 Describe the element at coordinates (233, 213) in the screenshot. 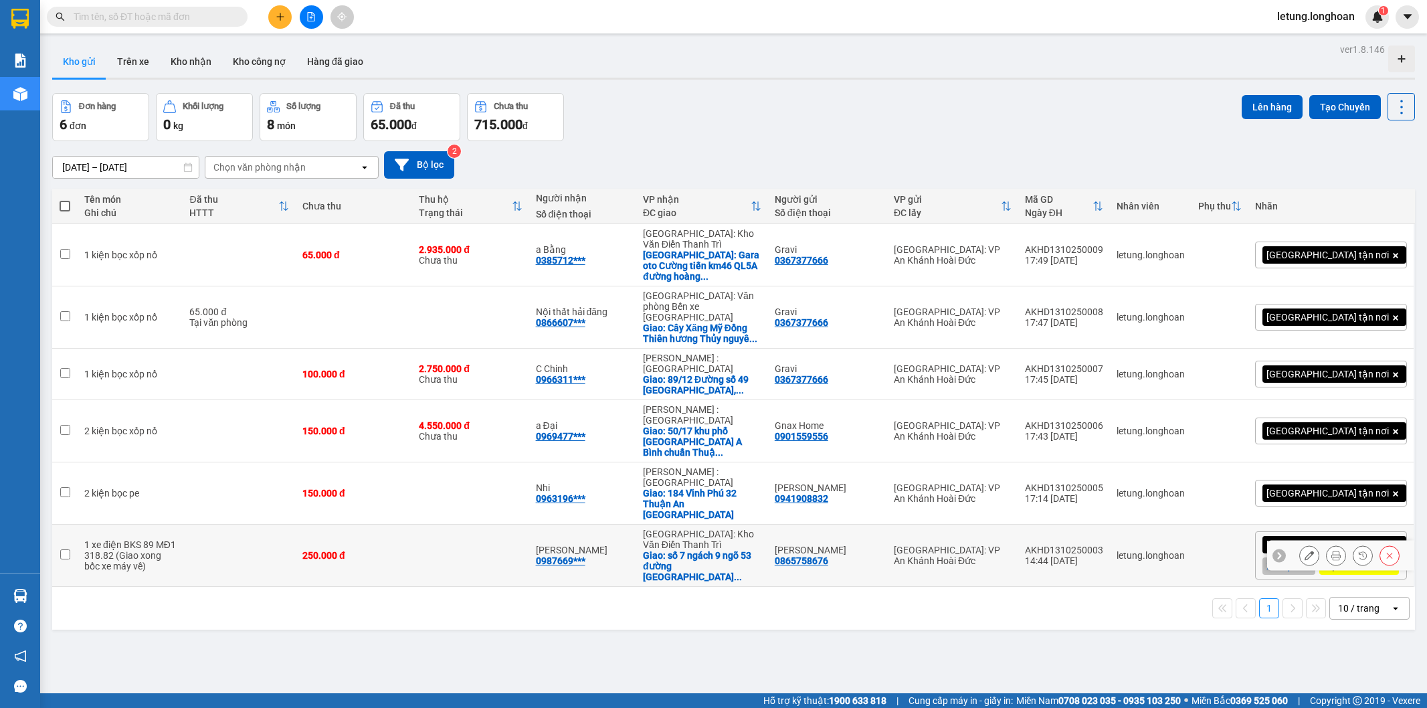

I see `div: HTTT` at that location.